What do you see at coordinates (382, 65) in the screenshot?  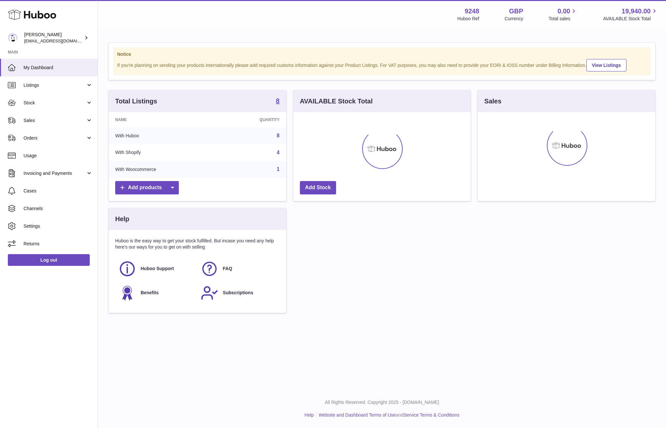 I see `div: If you're planning on sending your products internationally please add required customs informati...` at bounding box center [382, 65].